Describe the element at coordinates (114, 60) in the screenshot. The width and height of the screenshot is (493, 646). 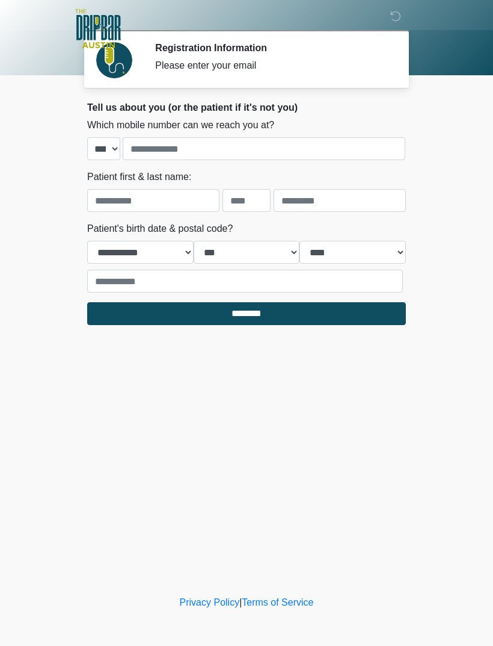
I see `img: Agent Avatar` at that location.